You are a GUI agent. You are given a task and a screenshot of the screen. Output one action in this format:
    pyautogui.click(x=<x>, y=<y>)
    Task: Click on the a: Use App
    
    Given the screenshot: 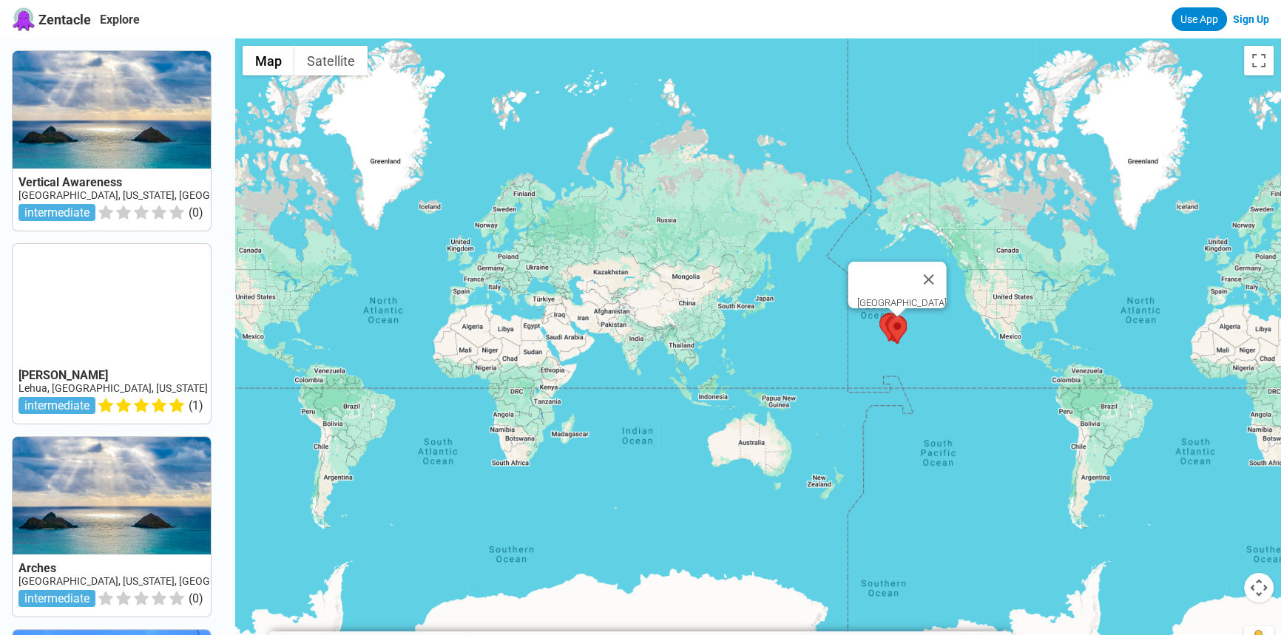 What is the action you would take?
    pyautogui.click(x=1199, y=19)
    